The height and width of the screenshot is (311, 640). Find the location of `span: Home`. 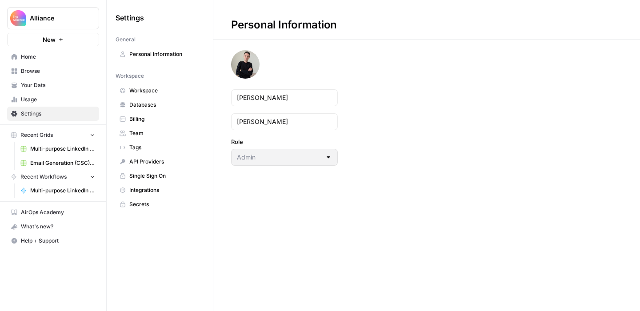

span: Home is located at coordinates (58, 57).